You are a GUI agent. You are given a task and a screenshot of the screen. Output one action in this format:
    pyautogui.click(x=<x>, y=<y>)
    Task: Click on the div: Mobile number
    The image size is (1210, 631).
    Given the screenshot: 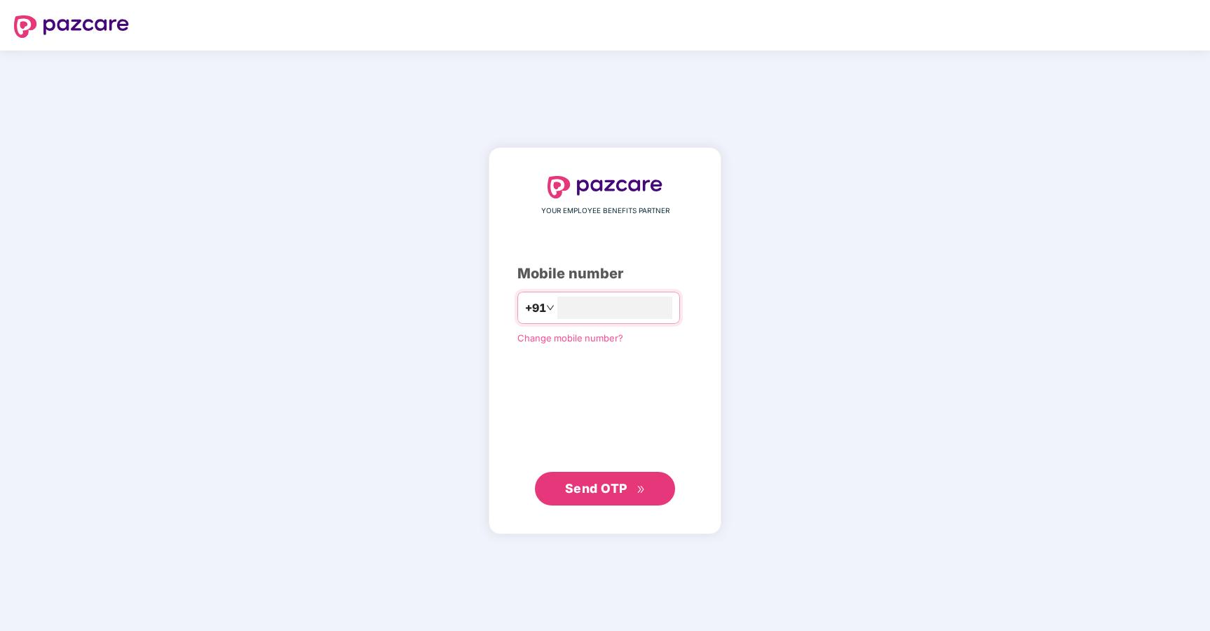 What is the action you would take?
    pyautogui.click(x=605, y=273)
    